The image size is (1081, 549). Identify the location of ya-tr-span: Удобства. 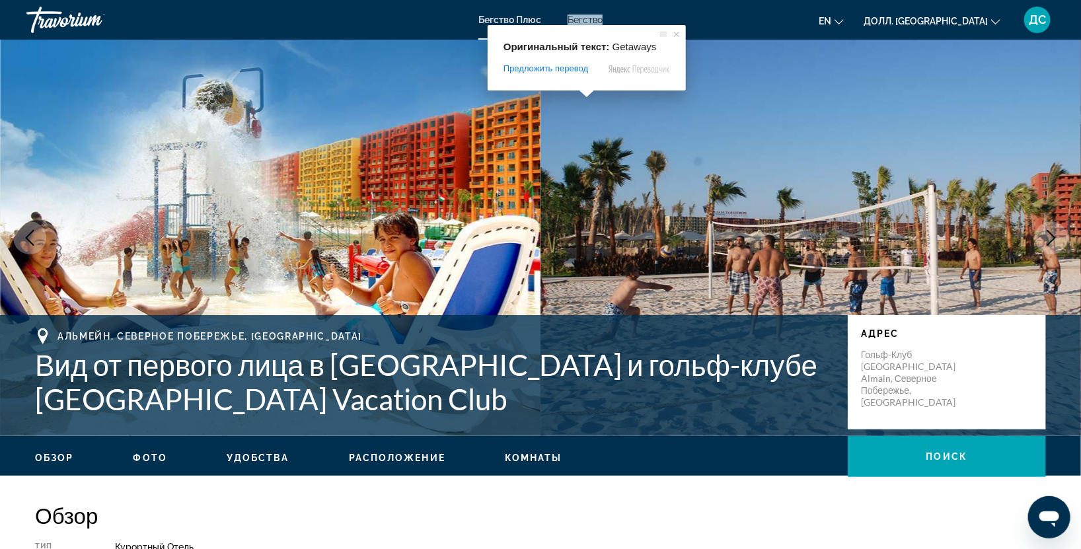
(258, 458).